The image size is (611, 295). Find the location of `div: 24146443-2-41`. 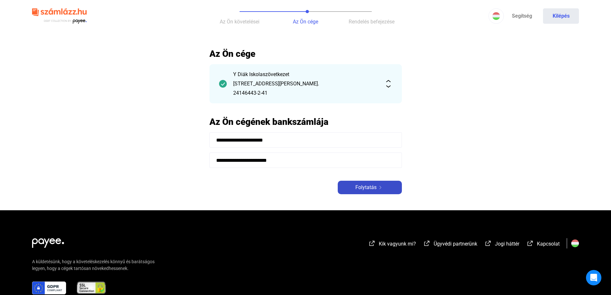

div: 24146443-2-41 is located at coordinates (306, 93).